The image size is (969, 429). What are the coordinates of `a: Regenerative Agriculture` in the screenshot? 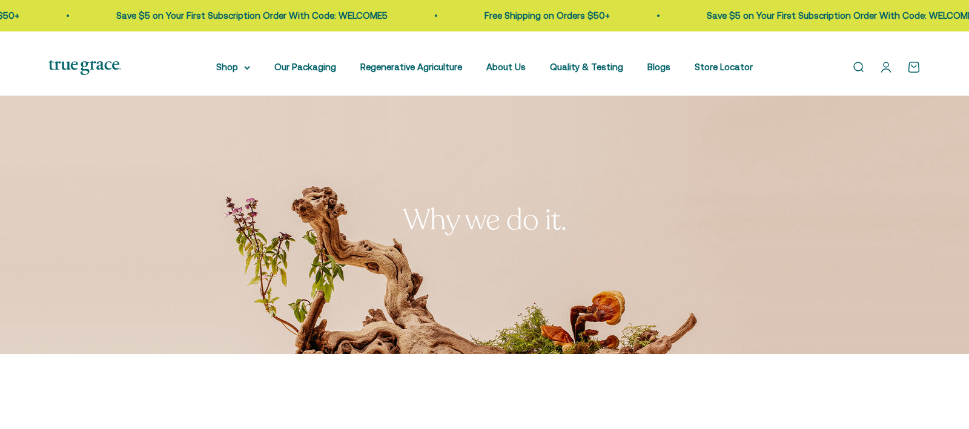 It's located at (411, 67).